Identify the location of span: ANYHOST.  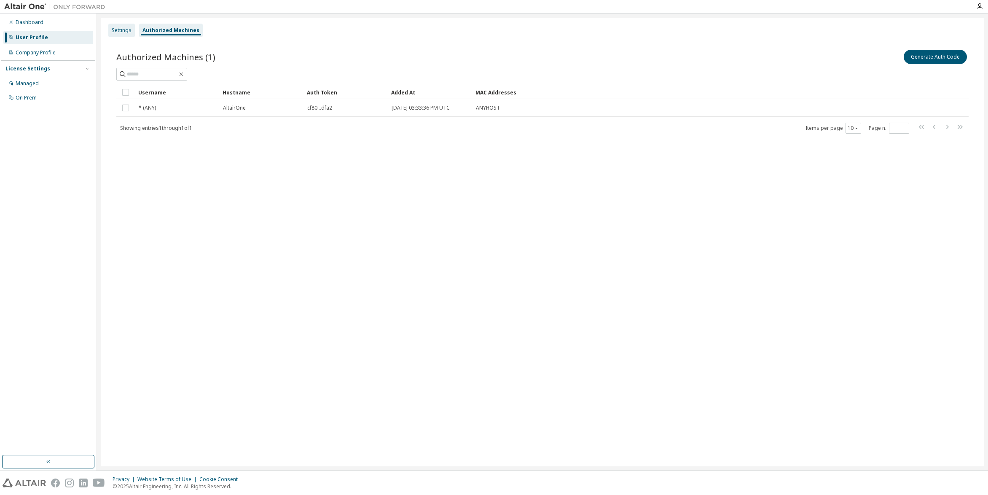
(487, 108).